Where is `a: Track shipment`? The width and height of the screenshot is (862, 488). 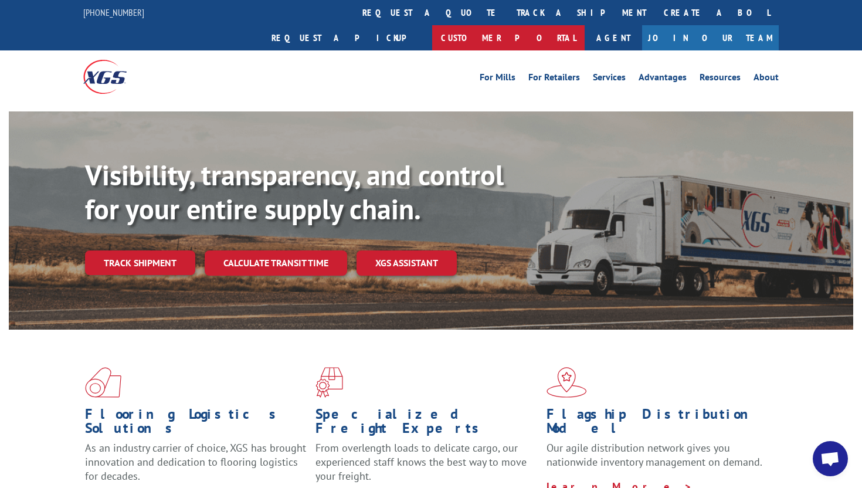 a: Track shipment is located at coordinates (140, 263).